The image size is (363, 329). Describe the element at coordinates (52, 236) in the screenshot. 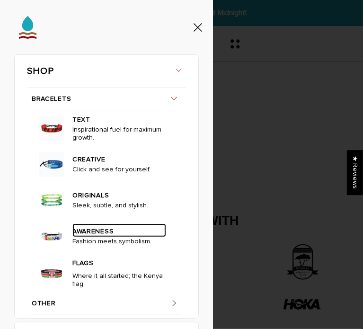

I see `img: violence_300x300.jpg` at that location.